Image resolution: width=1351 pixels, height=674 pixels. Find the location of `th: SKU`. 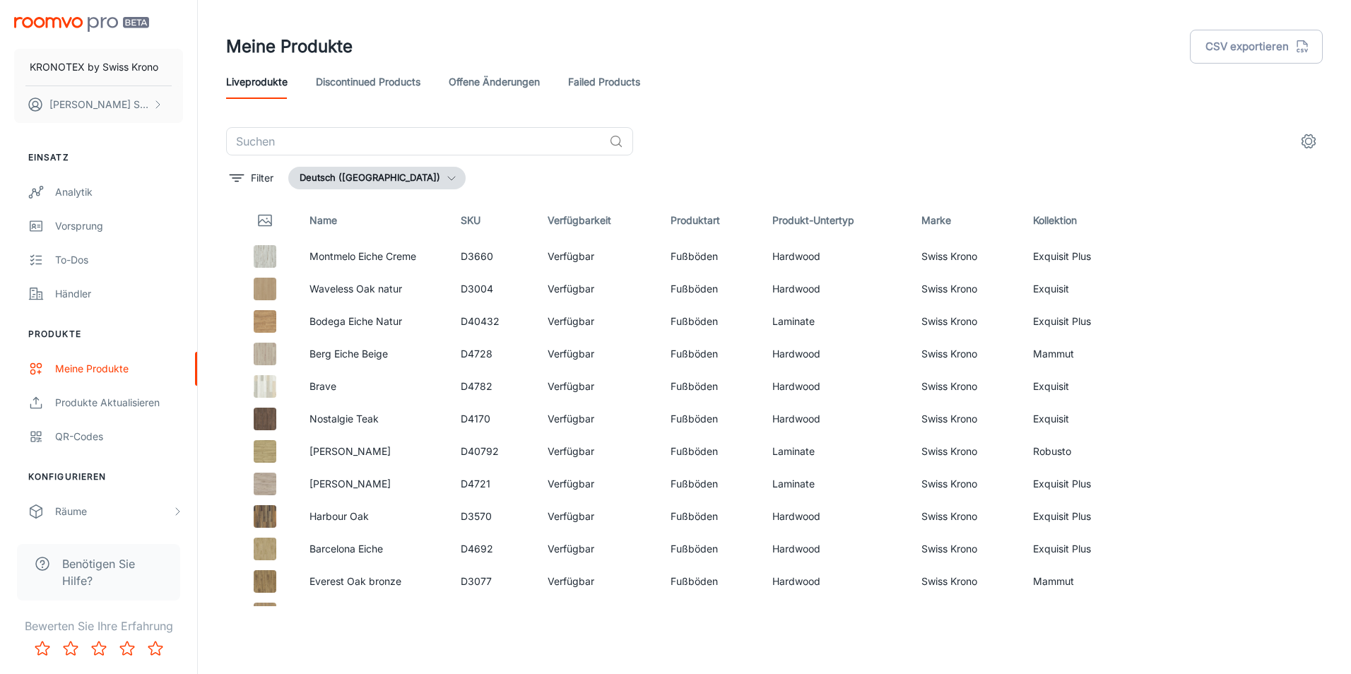

th: SKU is located at coordinates (493, 220).